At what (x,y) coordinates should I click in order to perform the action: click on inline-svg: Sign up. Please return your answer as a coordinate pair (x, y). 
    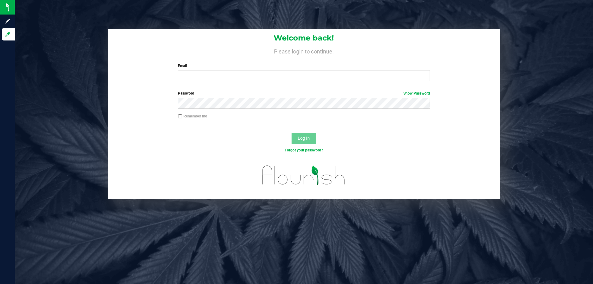
    Looking at the image, I should click on (8, 21).